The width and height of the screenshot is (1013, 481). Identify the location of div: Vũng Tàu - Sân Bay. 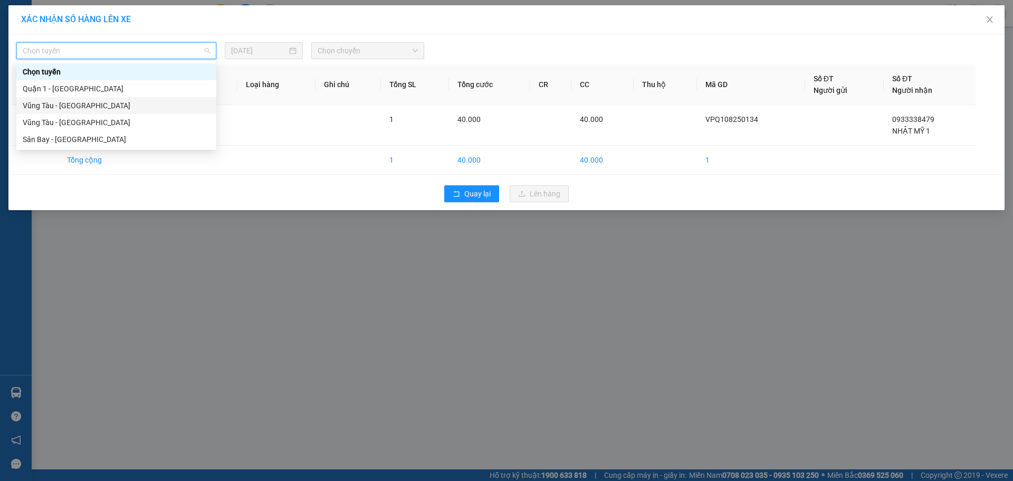
(116, 122).